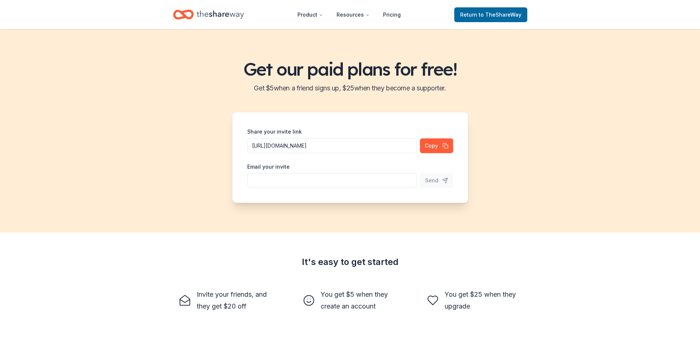 Image resolution: width=700 pixels, height=341 pixels. I want to click on button: Product, so click(310, 15).